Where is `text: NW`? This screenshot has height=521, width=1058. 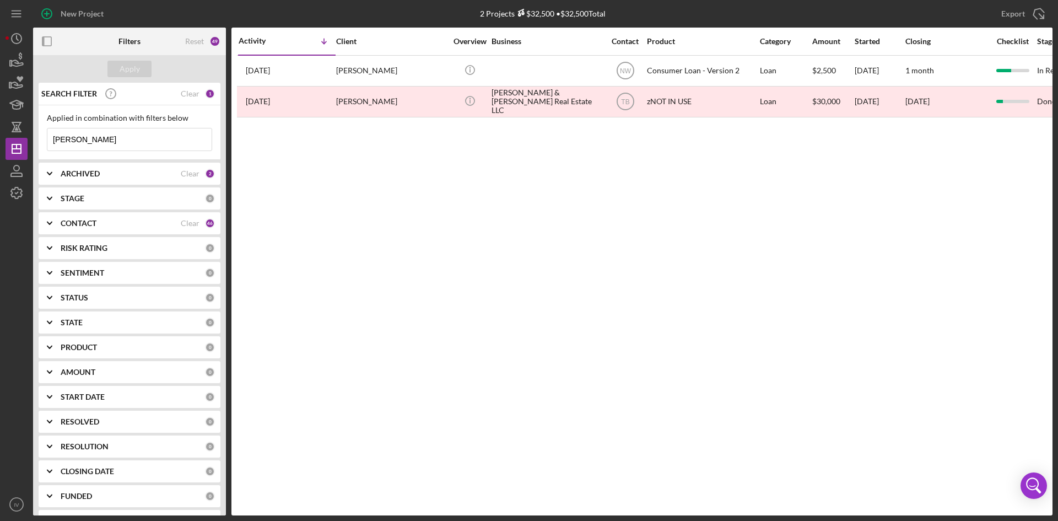 text: NW is located at coordinates (625, 71).